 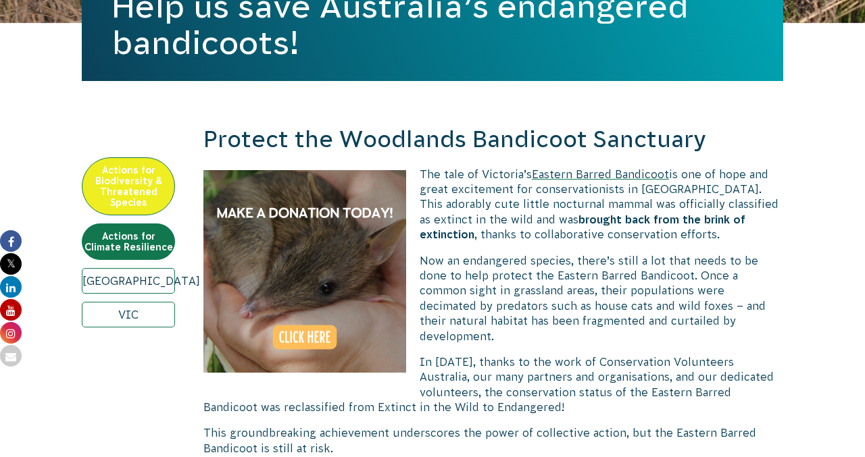 I want to click on span: This groundbreaking achievement underscores the power of collective action, but the Eastern Barre..., so click(x=480, y=441).